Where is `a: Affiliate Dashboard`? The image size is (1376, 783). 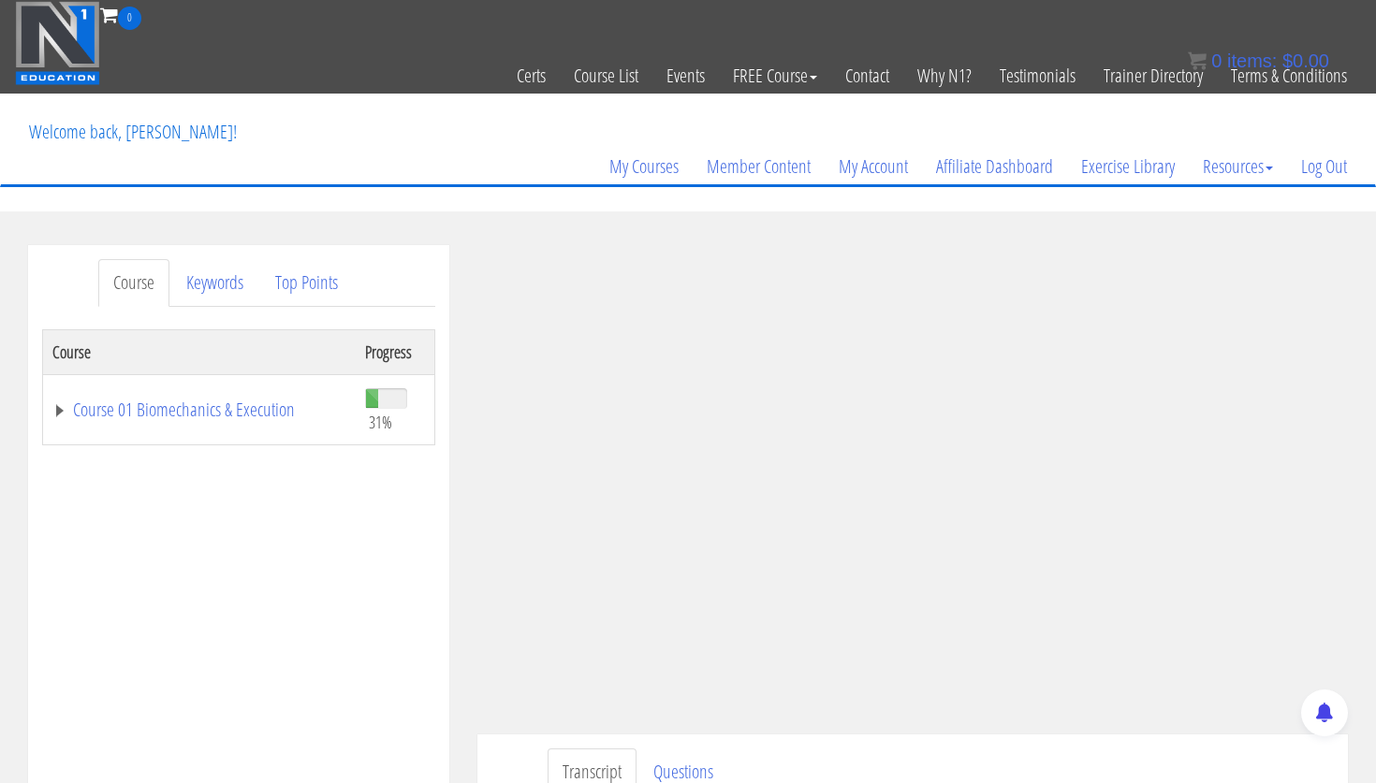 a: Affiliate Dashboard is located at coordinates (994, 167).